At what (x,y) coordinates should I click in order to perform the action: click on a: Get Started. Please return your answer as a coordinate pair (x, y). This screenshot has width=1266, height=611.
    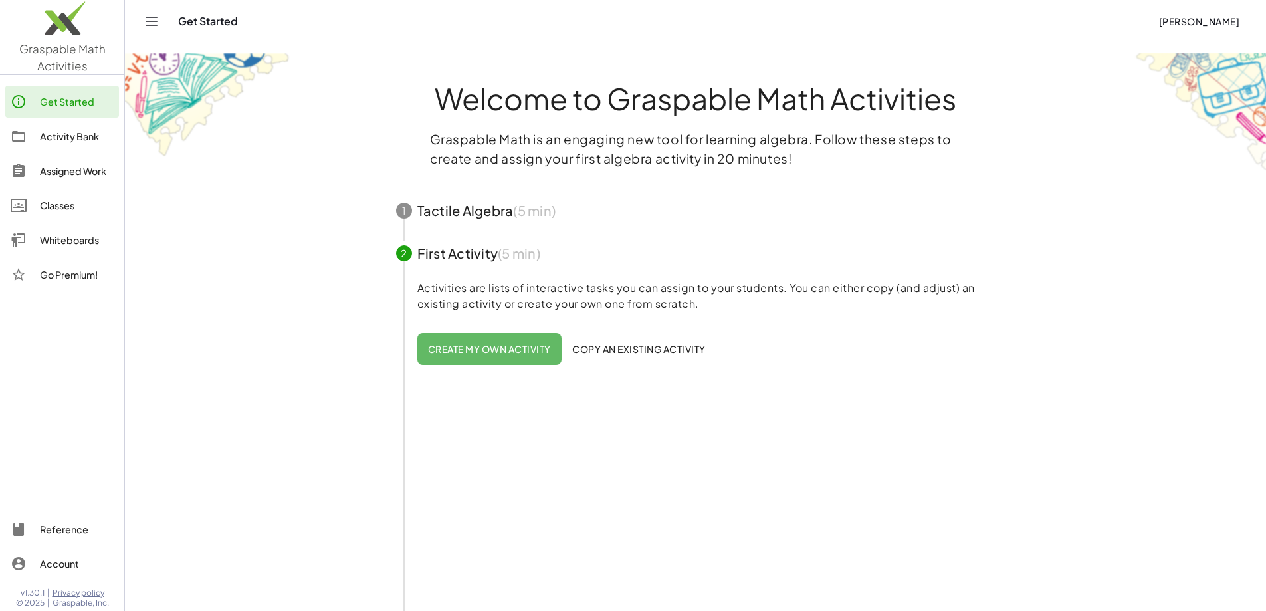
    Looking at the image, I should click on (62, 102).